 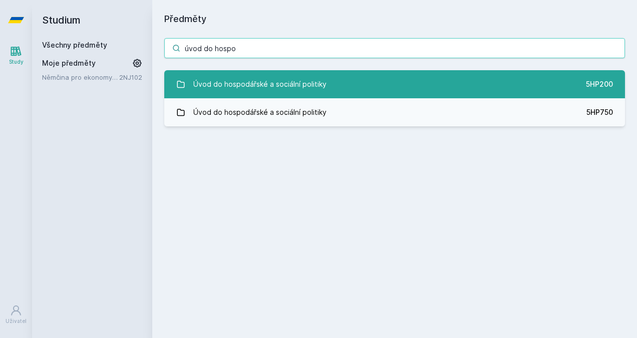 What do you see at coordinates (395, 112) in the screenshot?
I see `a: Úvod do hospodářské a sociální politiky 5HP750` at bounding box center [395, 112].